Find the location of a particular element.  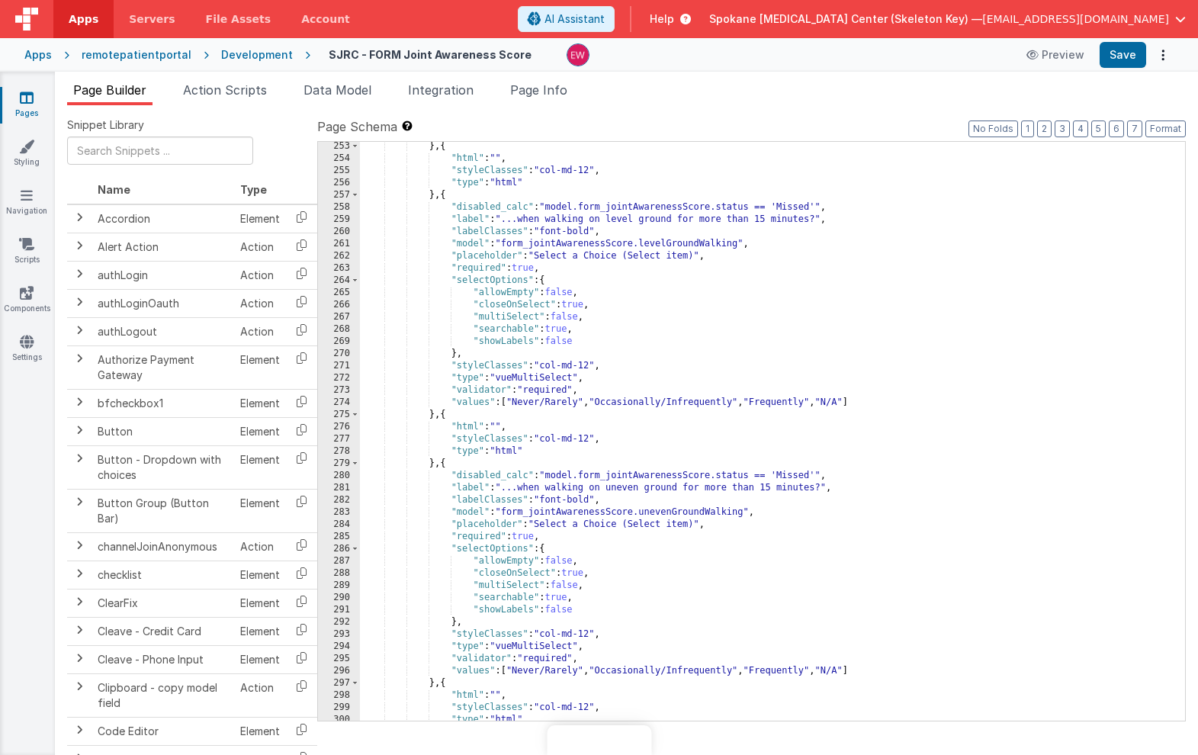

td: authLoginOauth is located at coordinates (162, 303).